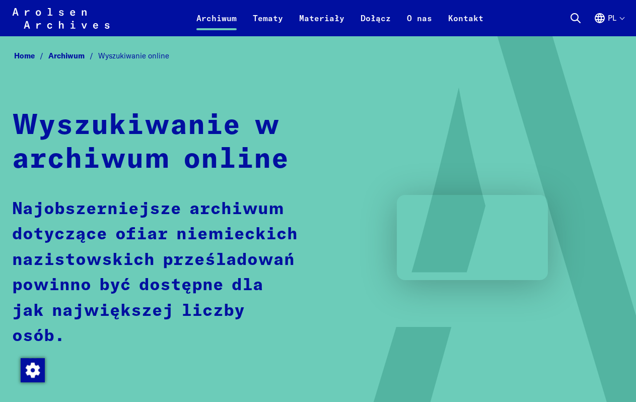 The height and width of the screenshot is (402, 636). Describe the element at coordinates (268, 24) in the screenshot. I see `a: Tematy` at that location.